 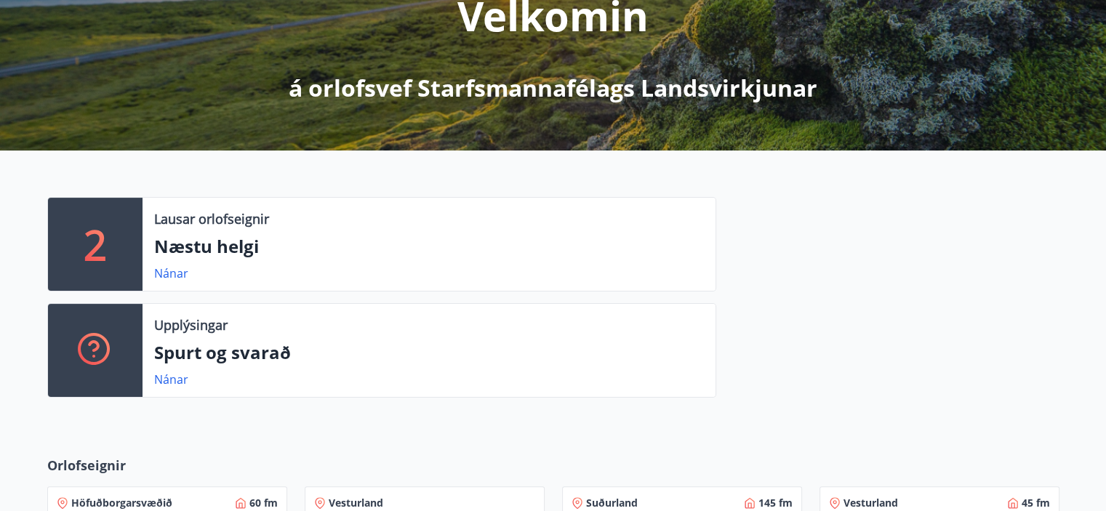 I want to click on p: 2, so click(x=95, y=244).